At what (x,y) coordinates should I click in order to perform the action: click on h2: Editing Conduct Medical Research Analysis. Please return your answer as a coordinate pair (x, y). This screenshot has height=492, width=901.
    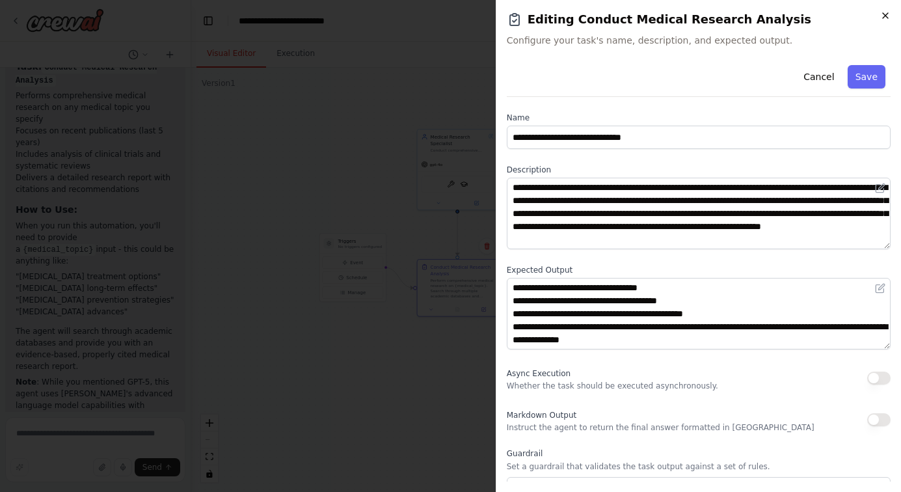
    Looking at the image, I should click on (699, 20).